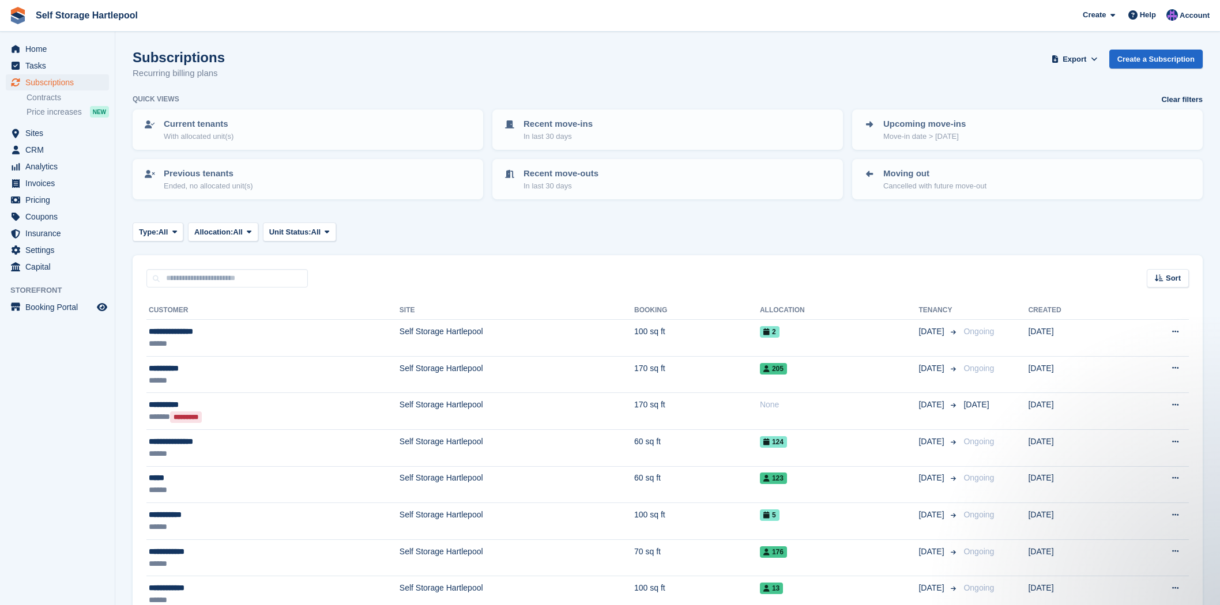 Image resolution: width=1220 pixels, height=605 pixels. I want to click on button: Export, so click(1074, 59).